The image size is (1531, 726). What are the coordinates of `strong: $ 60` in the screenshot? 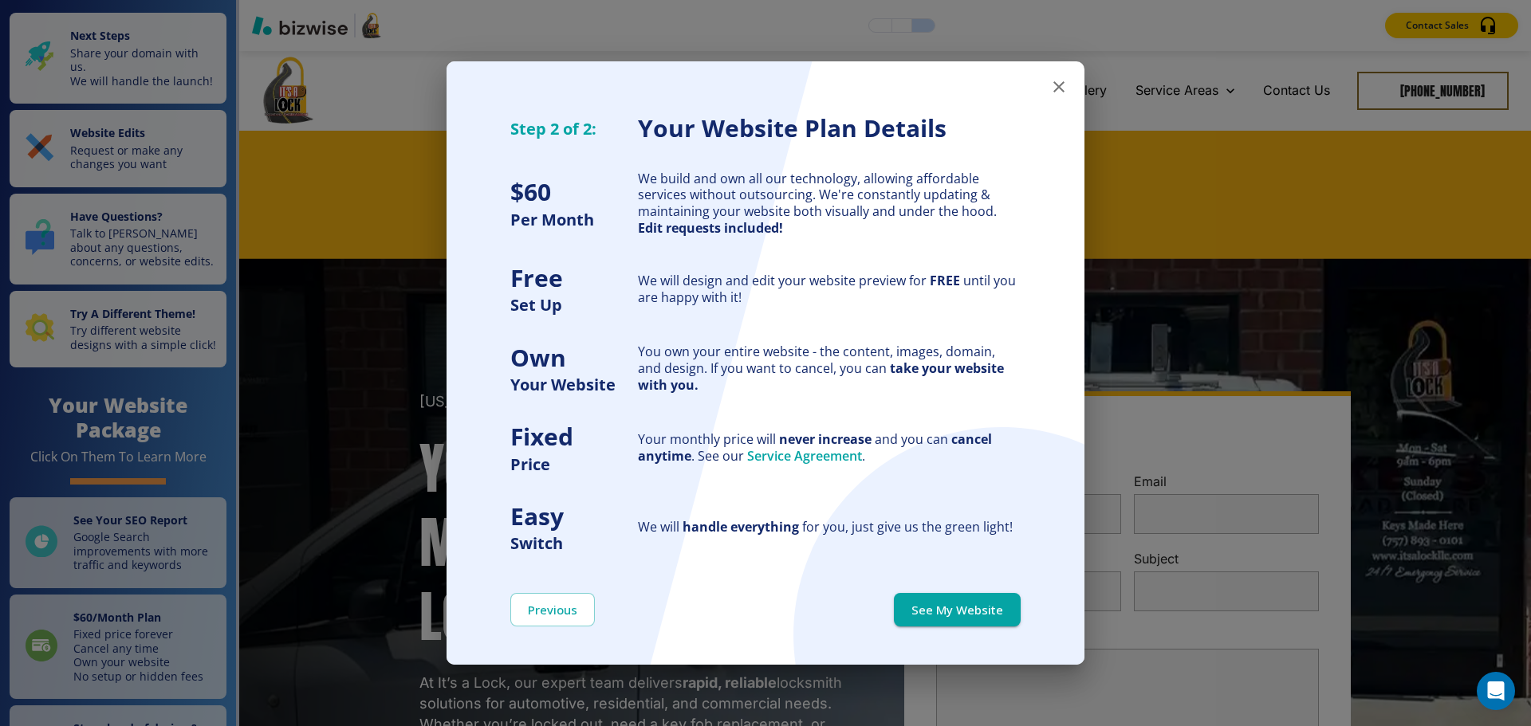 It's located at (530, 191).